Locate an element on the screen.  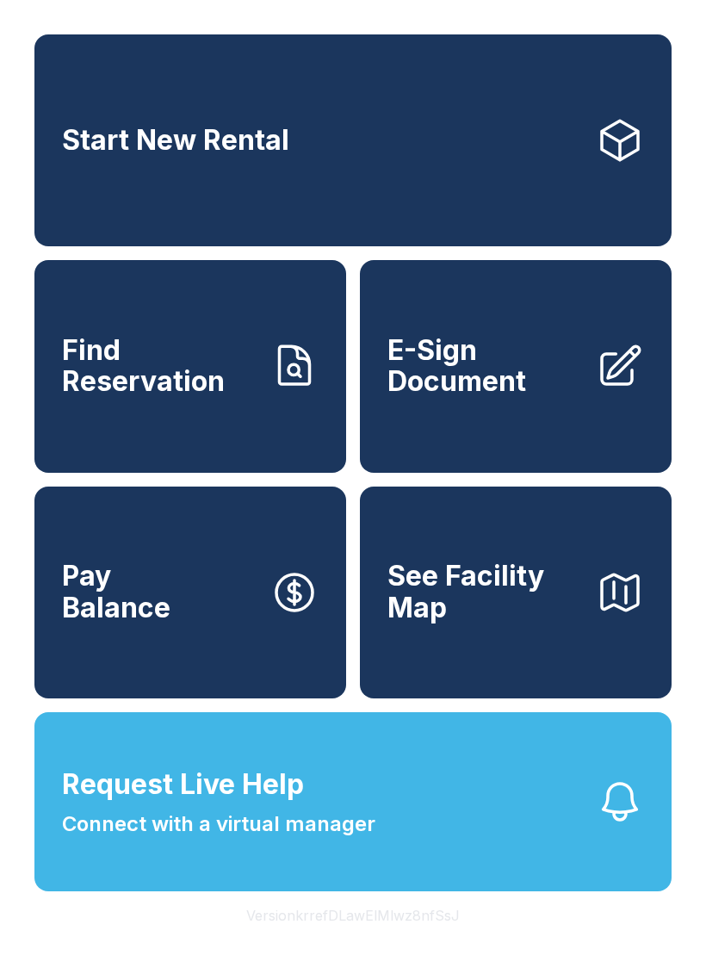
span: Request Live Help is located at coordinates (183, 785).